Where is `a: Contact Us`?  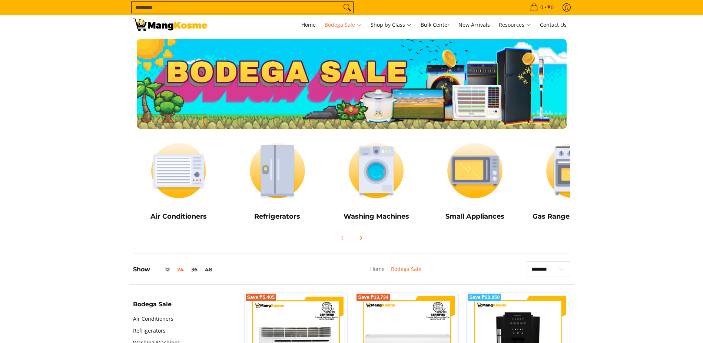
a: Contact Us is located at coordinates (554, 25).